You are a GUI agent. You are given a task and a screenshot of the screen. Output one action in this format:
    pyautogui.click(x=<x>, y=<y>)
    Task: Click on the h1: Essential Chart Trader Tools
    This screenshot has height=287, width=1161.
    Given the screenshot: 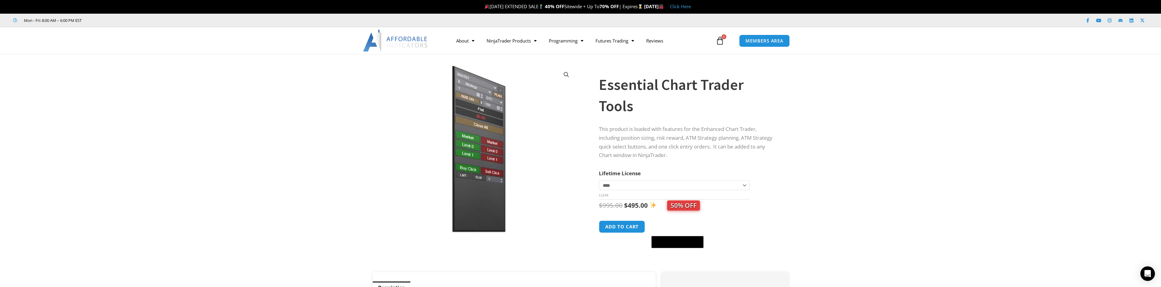 What is the action you would take?
    pyautogui.click(x=688, y=95)
    